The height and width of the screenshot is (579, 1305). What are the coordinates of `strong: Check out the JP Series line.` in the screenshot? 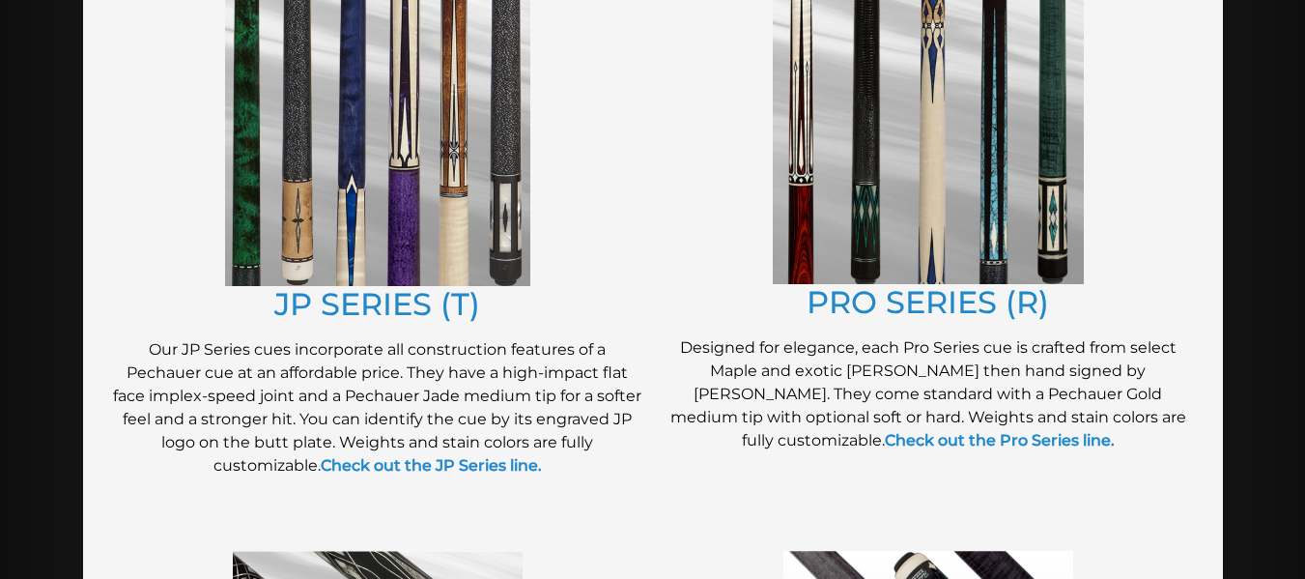 It's located at (431, 465).